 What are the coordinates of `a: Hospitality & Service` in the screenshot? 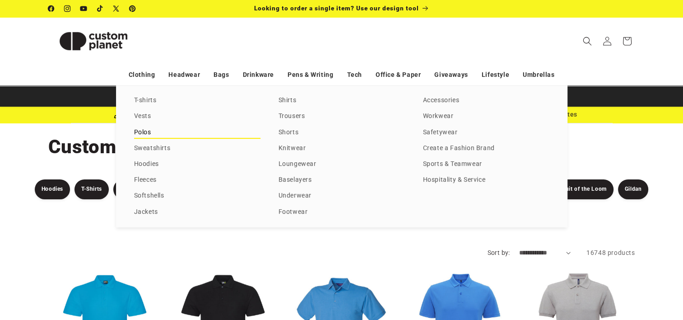 It's located at (486, 180).